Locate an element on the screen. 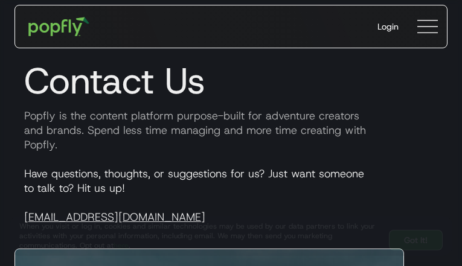 The image size is (462, 266). a: home is located at coordinates (59, 27).